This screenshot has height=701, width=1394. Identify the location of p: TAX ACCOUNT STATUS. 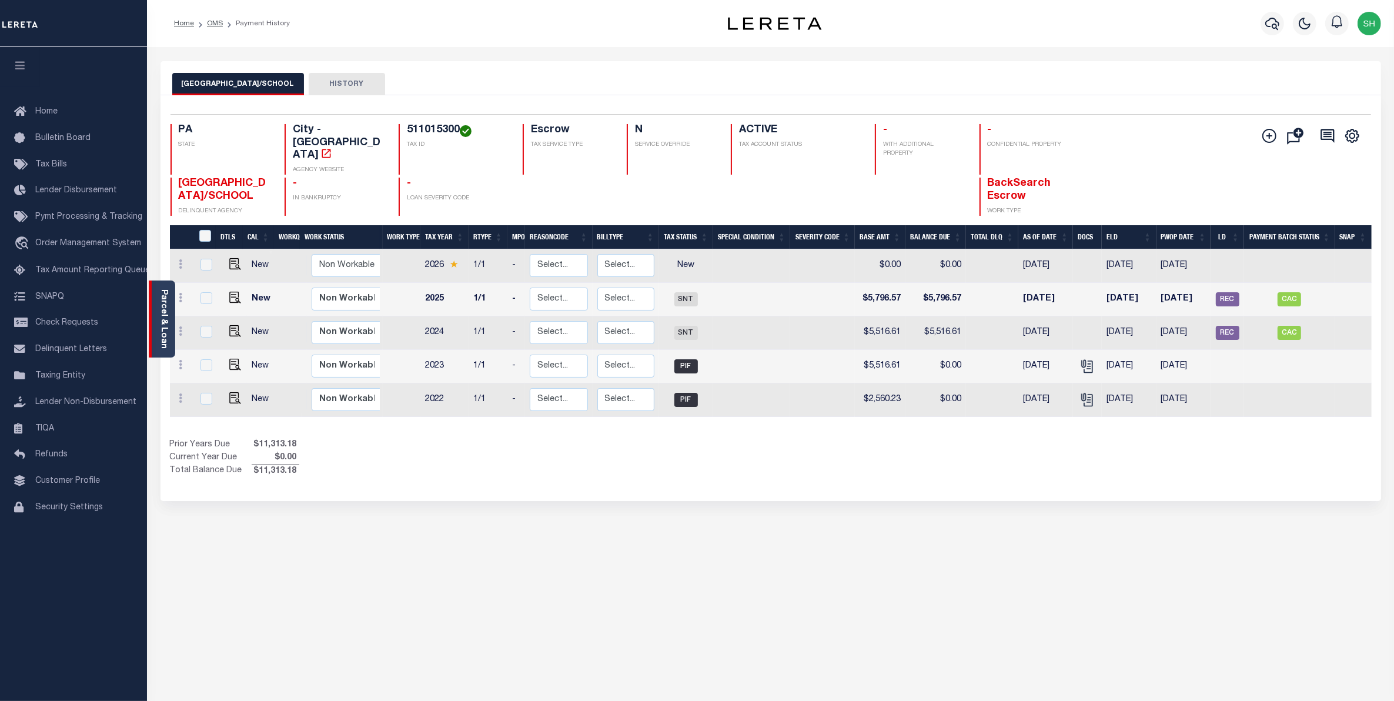
(800, 145).